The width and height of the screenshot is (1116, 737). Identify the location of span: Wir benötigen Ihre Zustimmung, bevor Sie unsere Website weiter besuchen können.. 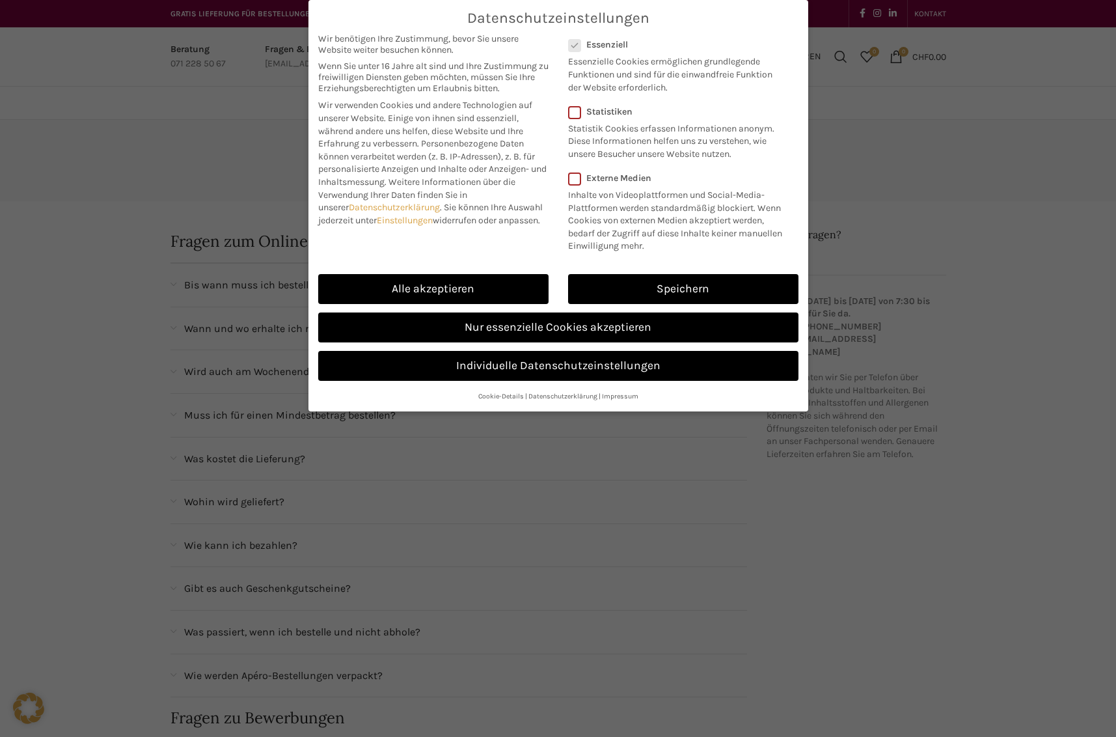
(433, 44).